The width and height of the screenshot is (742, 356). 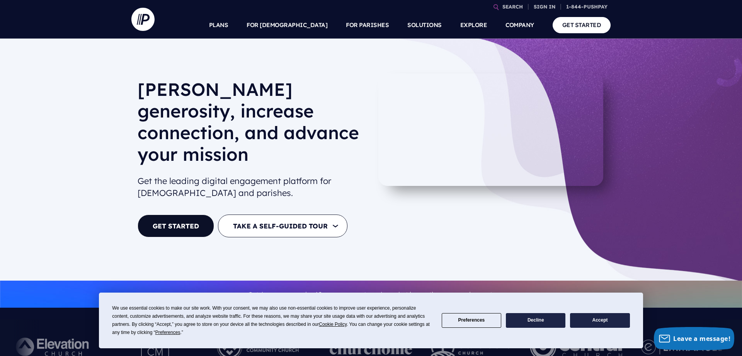 What do you see at coordinates (367, 25) in the screenshot?
I see `a: FOR PARISHES` at bounding box center [367, 25].